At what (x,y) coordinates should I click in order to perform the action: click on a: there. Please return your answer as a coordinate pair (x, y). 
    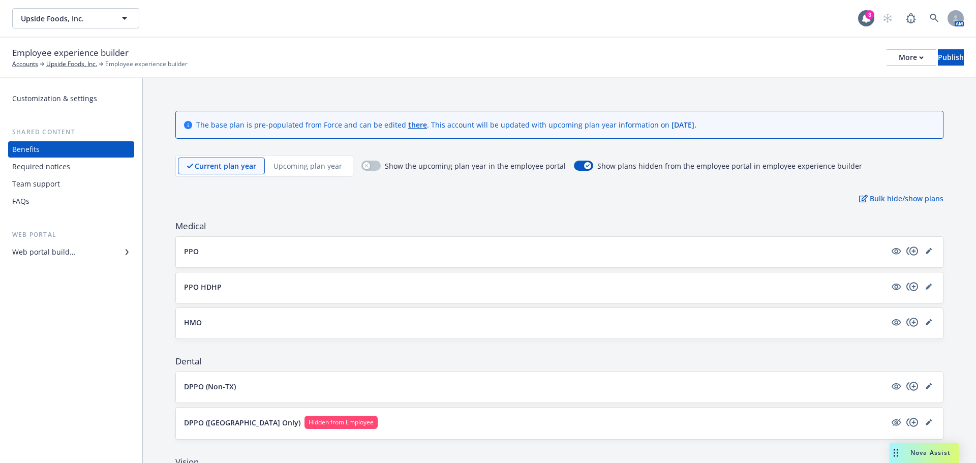
    Looking at the image, I should click on (418, 125).